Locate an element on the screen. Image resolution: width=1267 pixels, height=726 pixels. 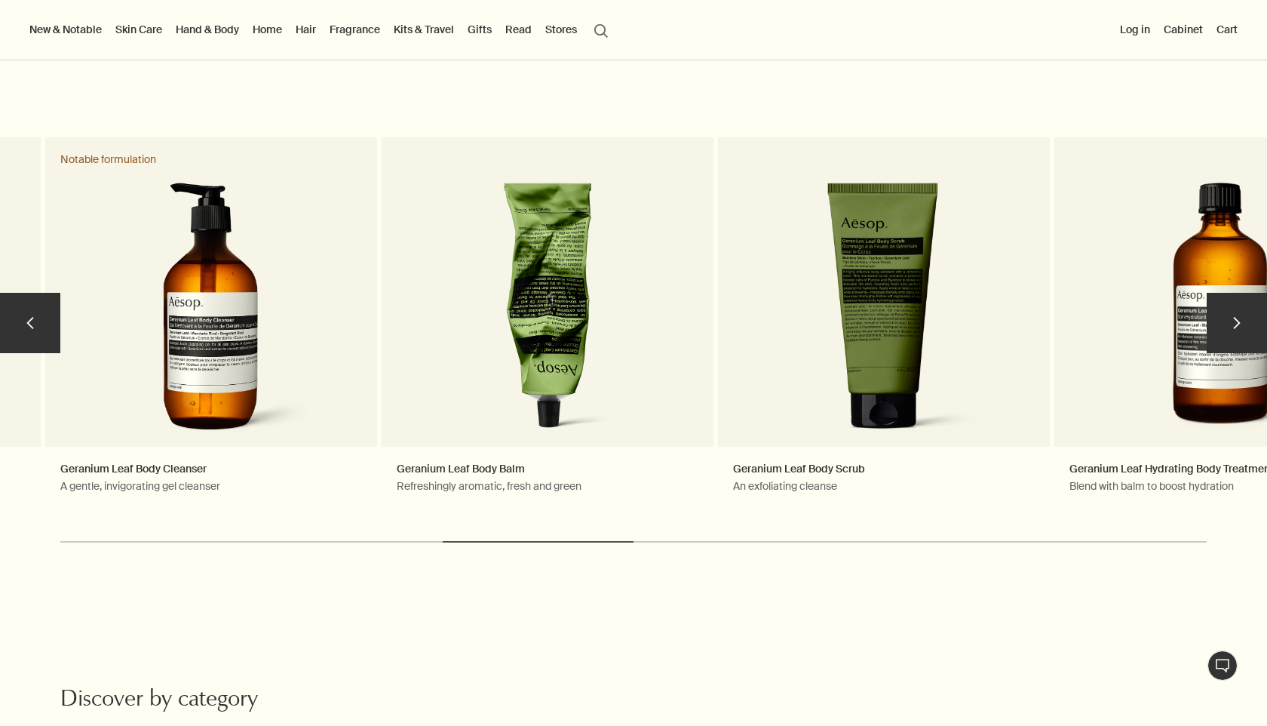
a: Cabinet is located at coordinates (1184, 29).